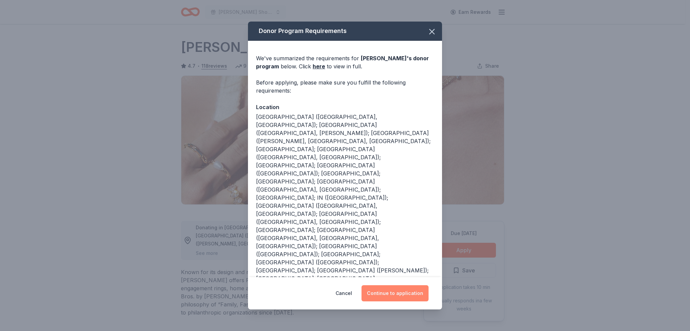  I want to click on div: Before applying, please make sure you fulfill the following requirements:, so click(345, 87).